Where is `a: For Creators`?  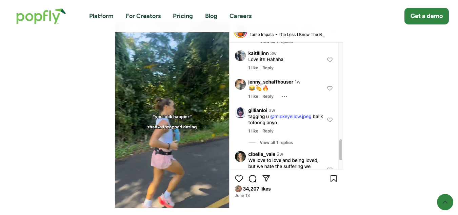 a: For Creators is located at coordinates (143, 16).